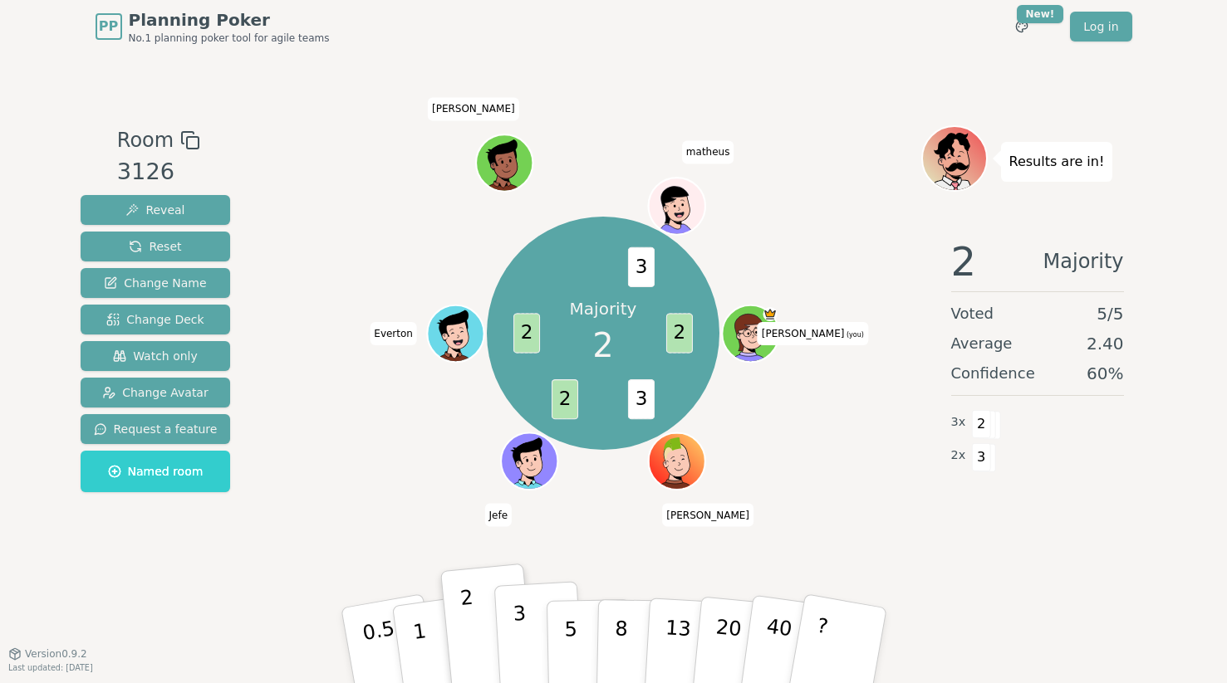  What do you see at coordinates (154, 320) in the screenshot?
I see `span: Change Deck` at bounding box center [154, 320].